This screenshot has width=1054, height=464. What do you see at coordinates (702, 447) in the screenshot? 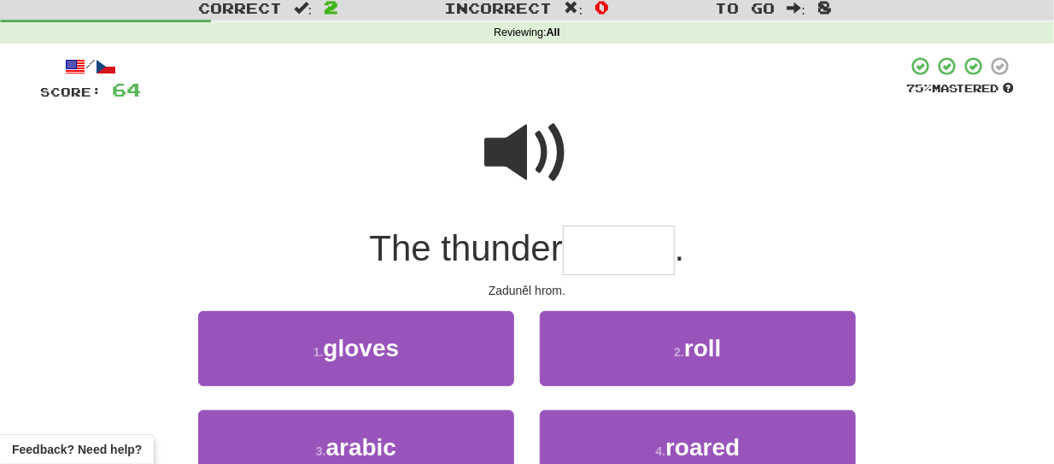
I see `span: roared` at bounding box center [702, 447].